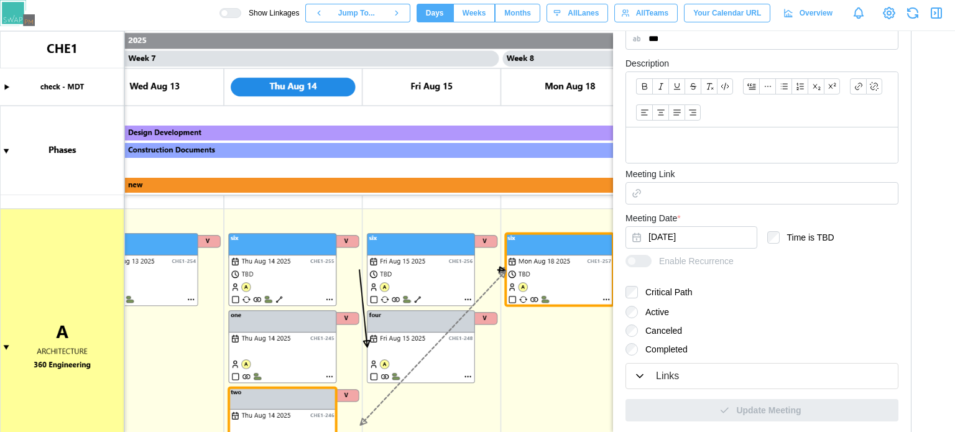  What do you see at coordinates (693, 113) in the screenshot?
I see `button: Align text: right` at bounding box center [693, 113].